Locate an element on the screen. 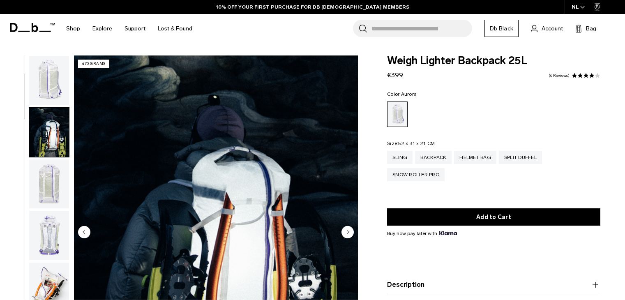 The image size is (625, 300). span: €399 is located at coordinates (395, 75).